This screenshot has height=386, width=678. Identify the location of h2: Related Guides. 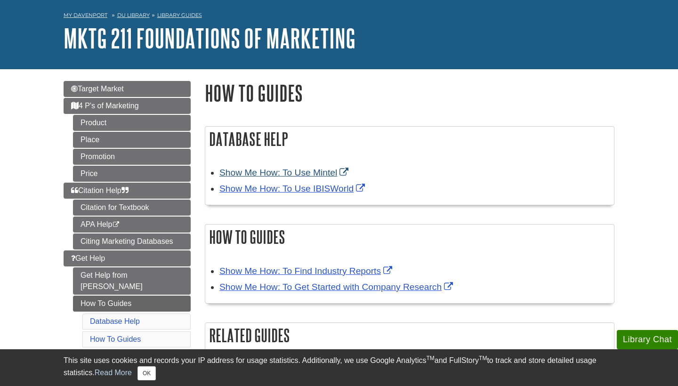
(410, 335).